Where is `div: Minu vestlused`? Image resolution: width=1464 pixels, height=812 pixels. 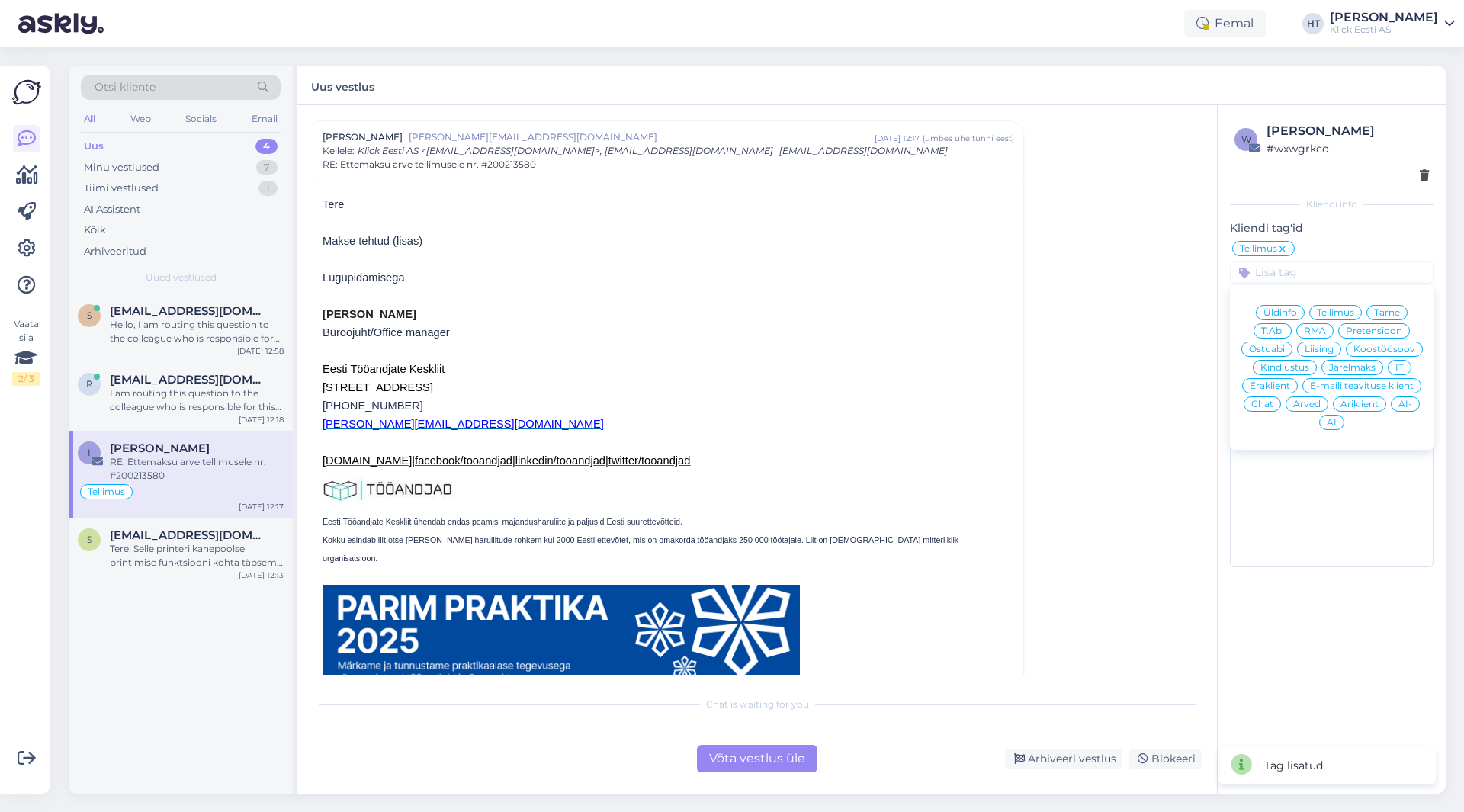
div: Minu vestlused is located at coordinates (121, 168).